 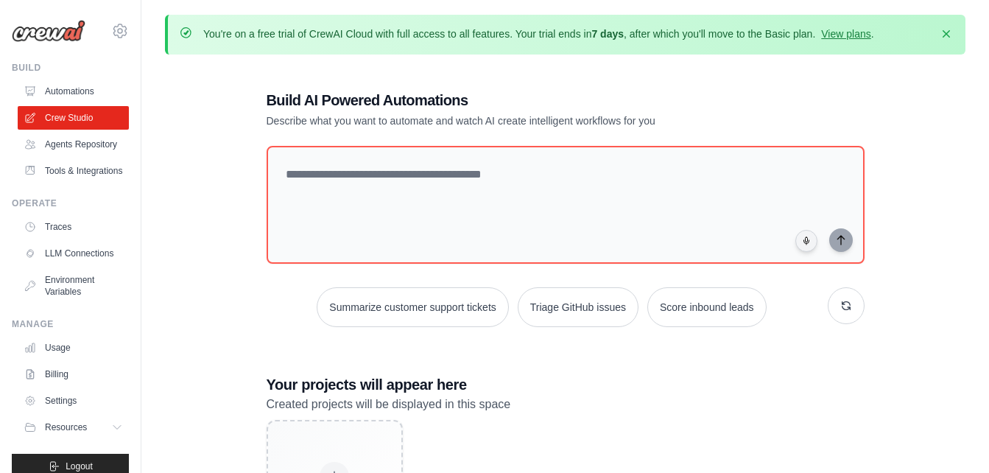 I want to click on a: Tools & Integrations, so click(x=73, y=171).